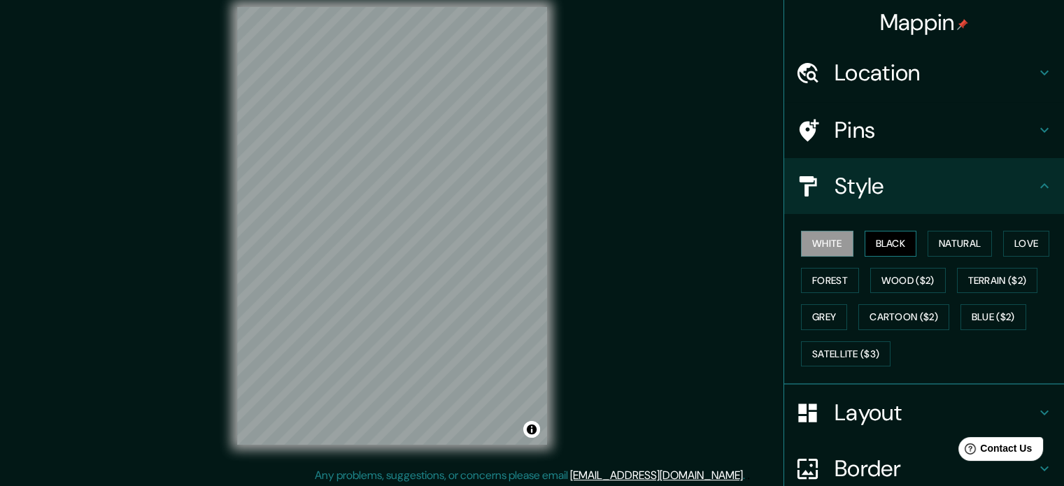  What do you see at coordinates (924, 130) in the screenshot?
I see `div: Pins` at bounding box center [924, 130].